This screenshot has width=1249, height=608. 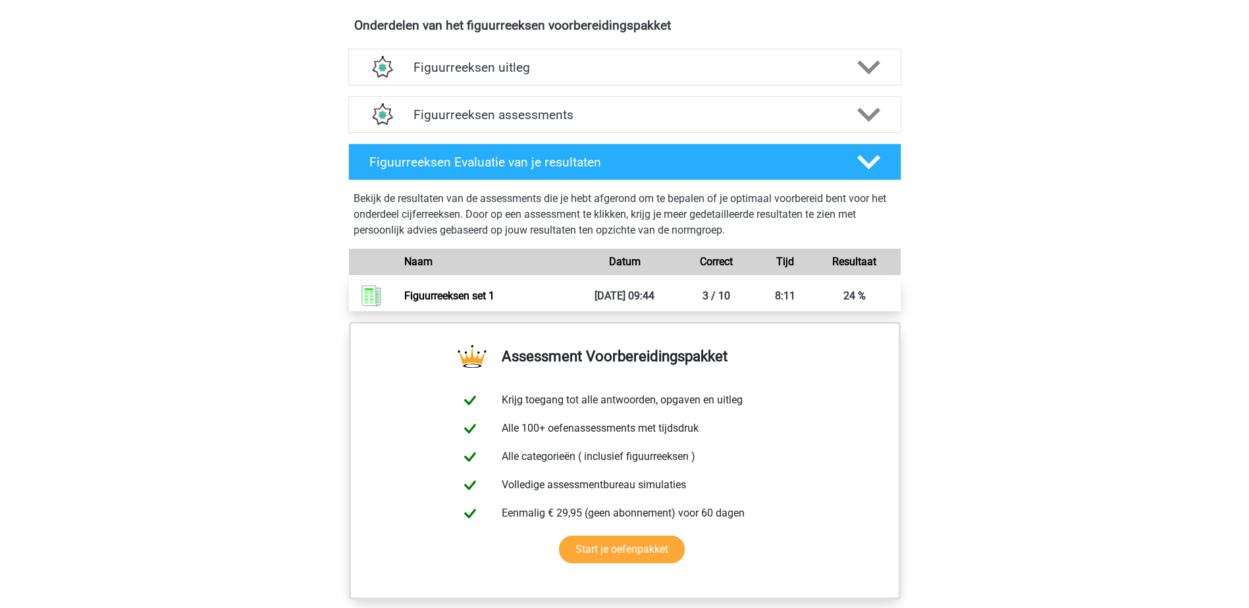 What do you see at coordinates (486, 262) in the screenshot?
I see `div: Naam` at bounding box center [486, 262].